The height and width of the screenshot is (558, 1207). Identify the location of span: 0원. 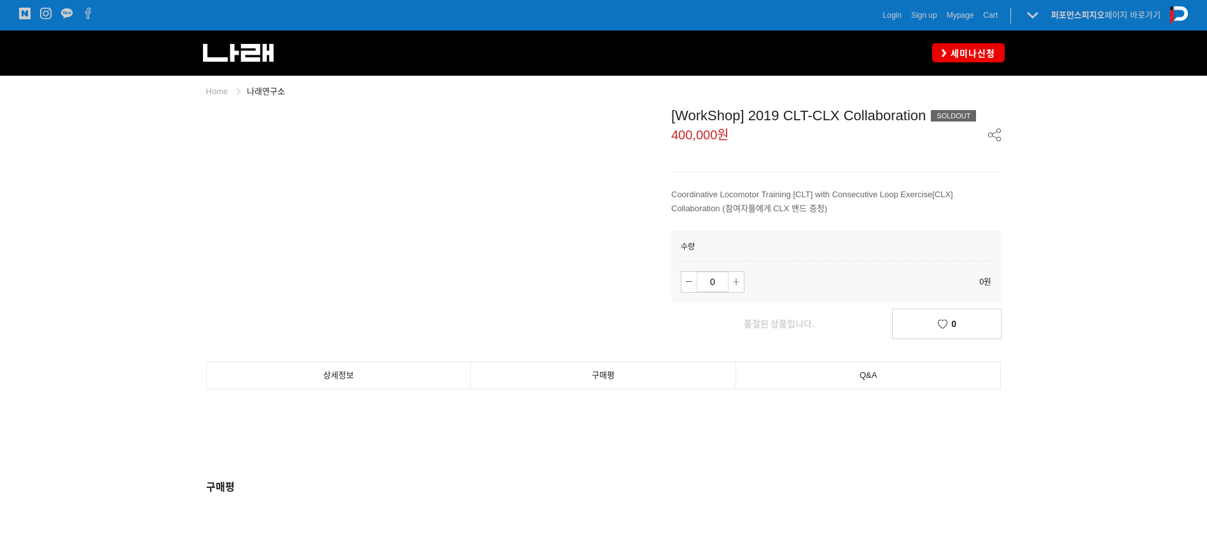
(985, 281).